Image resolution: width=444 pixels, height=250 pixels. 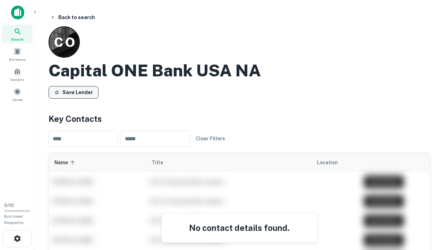 I want to click on h4: Key Contacts, so click(x=239, y=119).